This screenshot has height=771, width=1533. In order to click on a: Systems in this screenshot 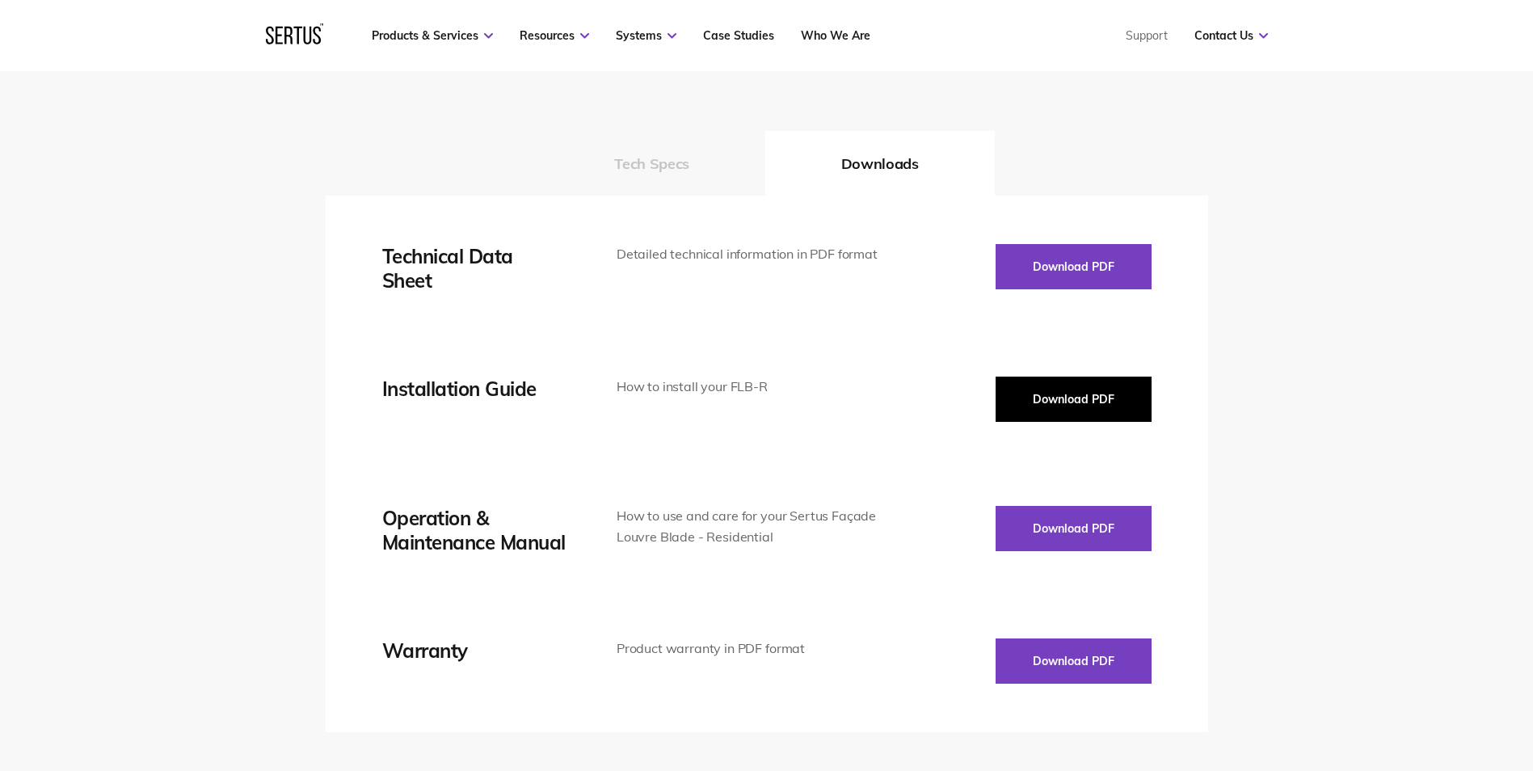, I will do `click(646, 36)`.